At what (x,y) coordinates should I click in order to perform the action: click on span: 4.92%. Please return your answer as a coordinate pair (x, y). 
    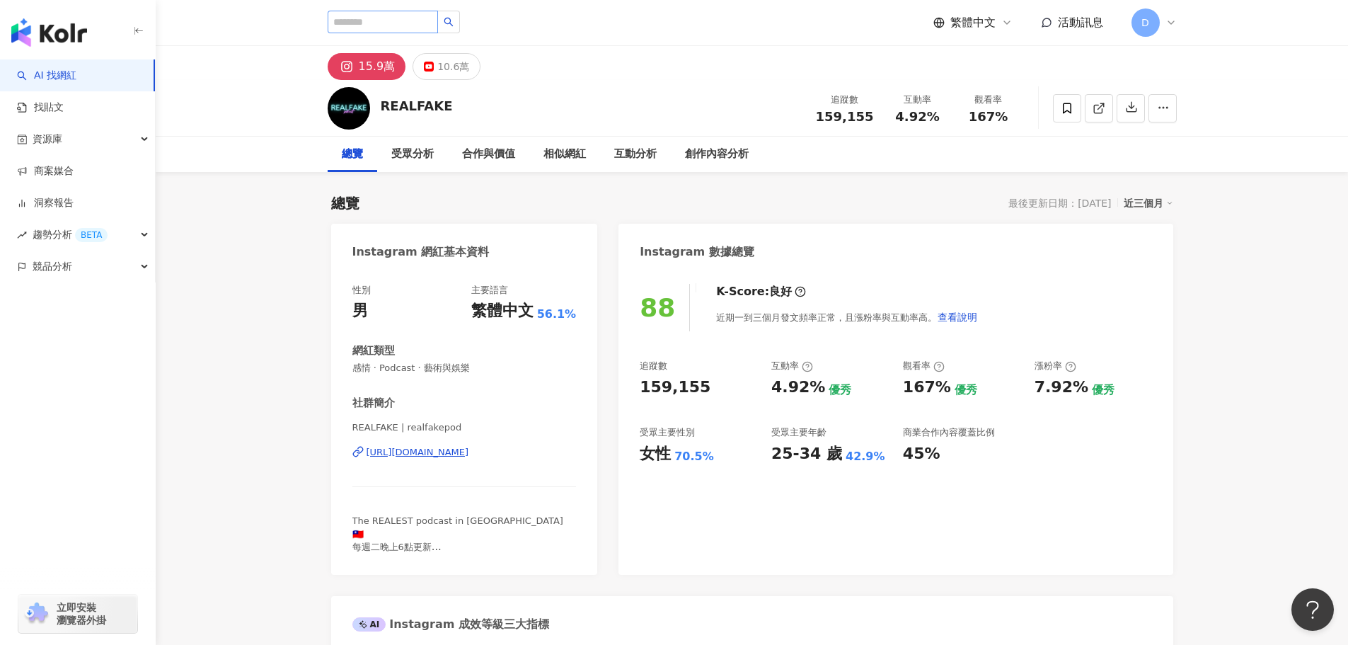
    Looking at the image, I should click on (917, 117).